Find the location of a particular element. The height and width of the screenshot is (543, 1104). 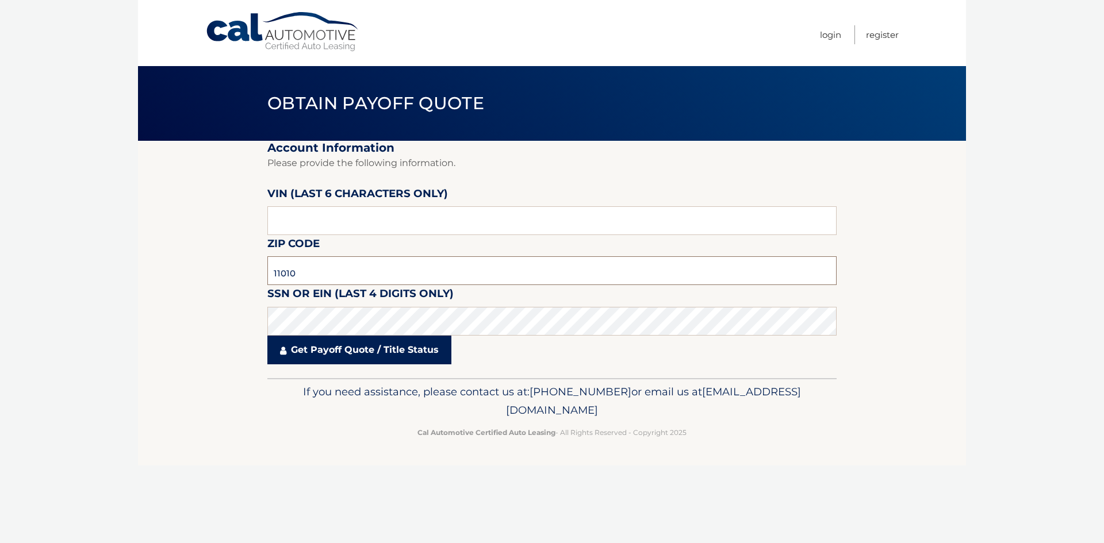

a: Register is located at coordinates (882, 34).